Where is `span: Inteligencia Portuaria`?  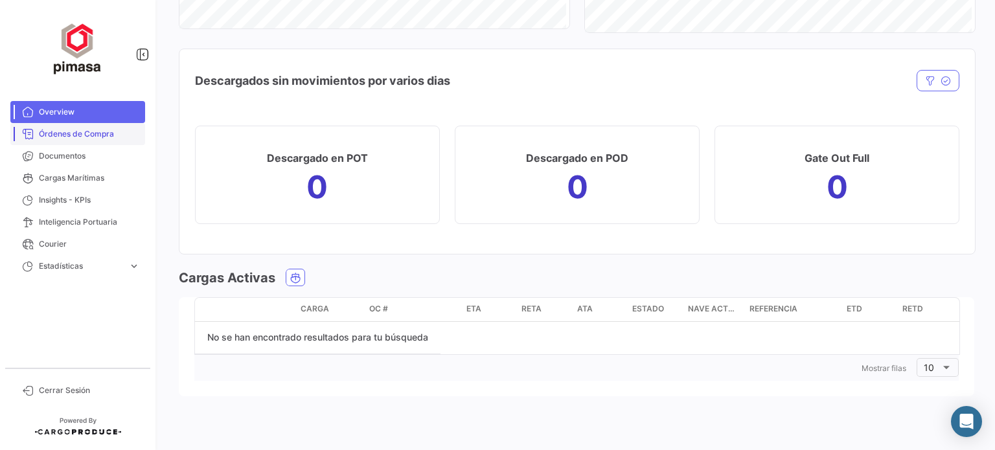
span: Inteligencia Portuaria is located at coordinates (89, 222).